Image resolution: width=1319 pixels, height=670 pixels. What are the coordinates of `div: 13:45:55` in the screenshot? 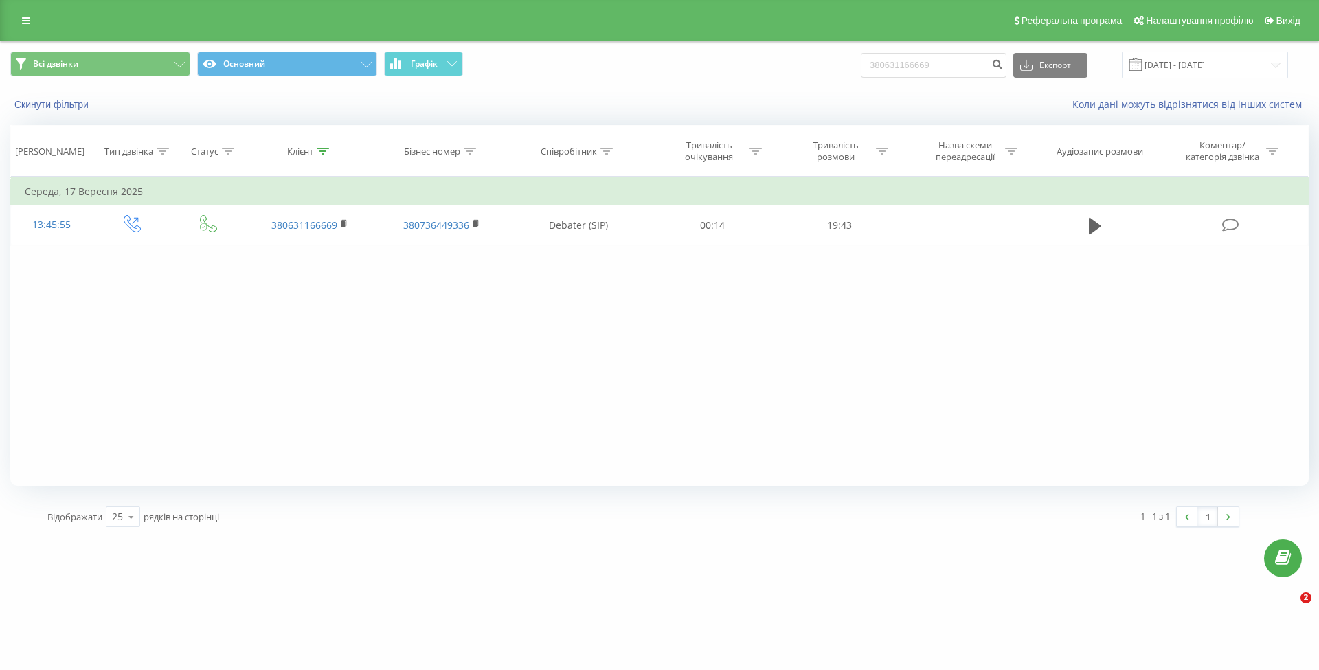 It's located at (52, 225).